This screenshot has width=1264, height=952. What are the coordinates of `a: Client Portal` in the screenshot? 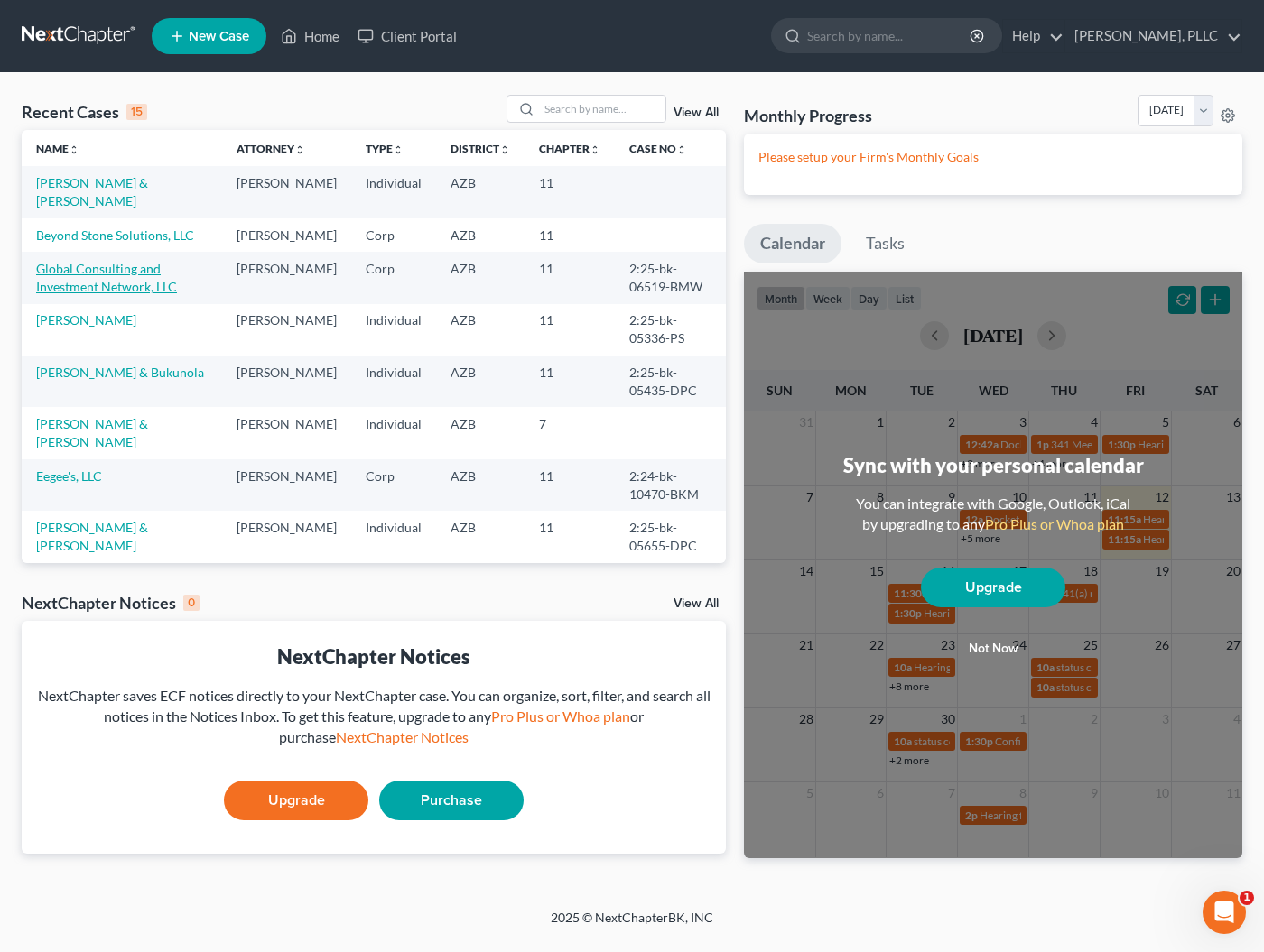 It's located at (407, 36).